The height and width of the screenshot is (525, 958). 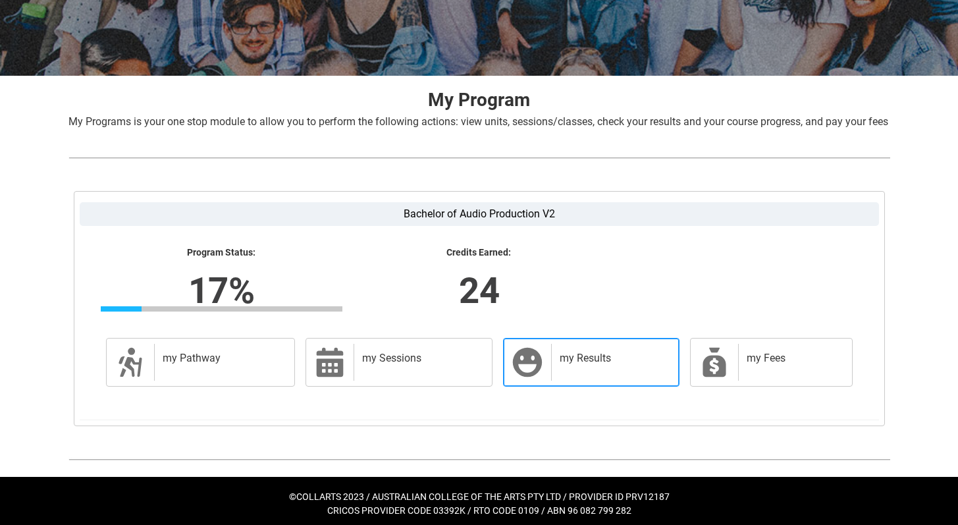 I want to click on h2: my Sessions, so click(x=420, y=358).